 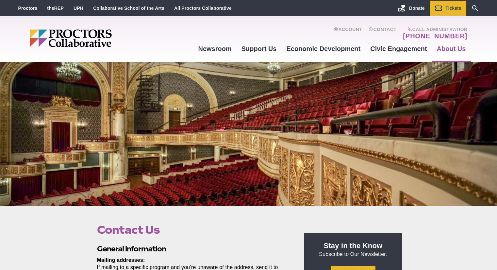 What do you see at coordinates (353, 249) in the screenshot?
I see `p: Subscribe to Our Newsletter.` at bounding box center [353, 249].